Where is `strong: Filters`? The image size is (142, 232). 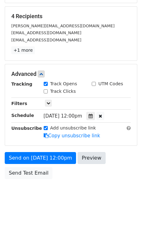 strong: Filters is located at coordinates (19, 103).